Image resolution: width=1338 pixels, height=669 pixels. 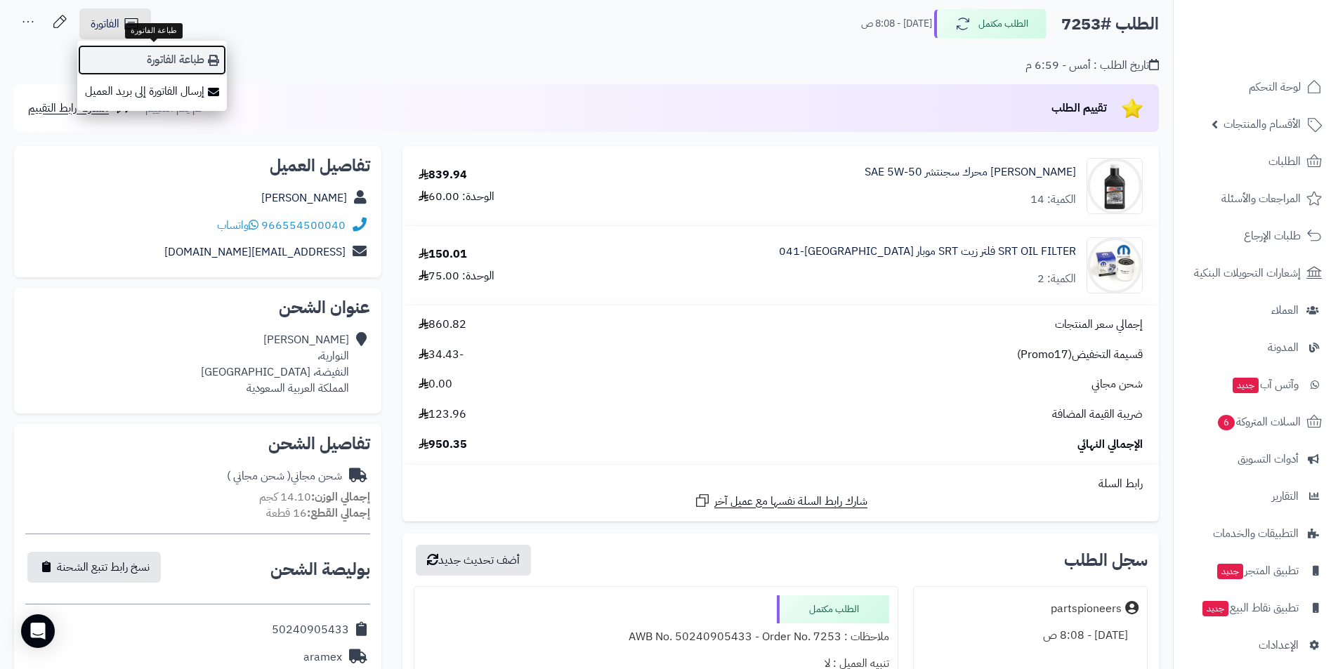 I want to click on span: واتساب, so click(x=237, y=225).